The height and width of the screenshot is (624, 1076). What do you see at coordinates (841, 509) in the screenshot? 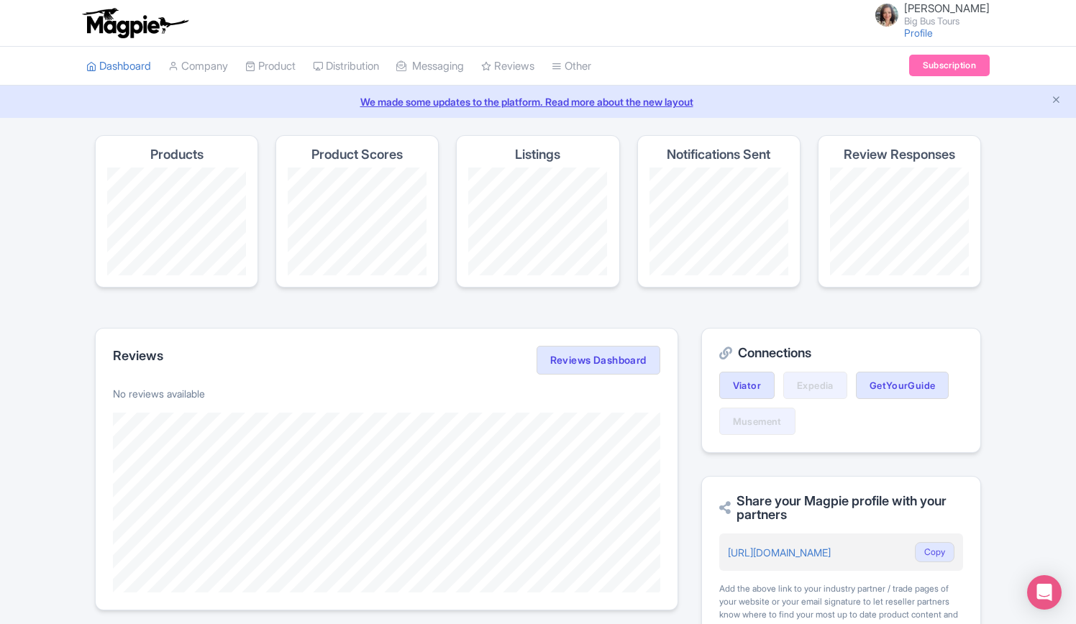
I see `h2: Share your Magpie profile with your partners` at bounding box center [841, 509].